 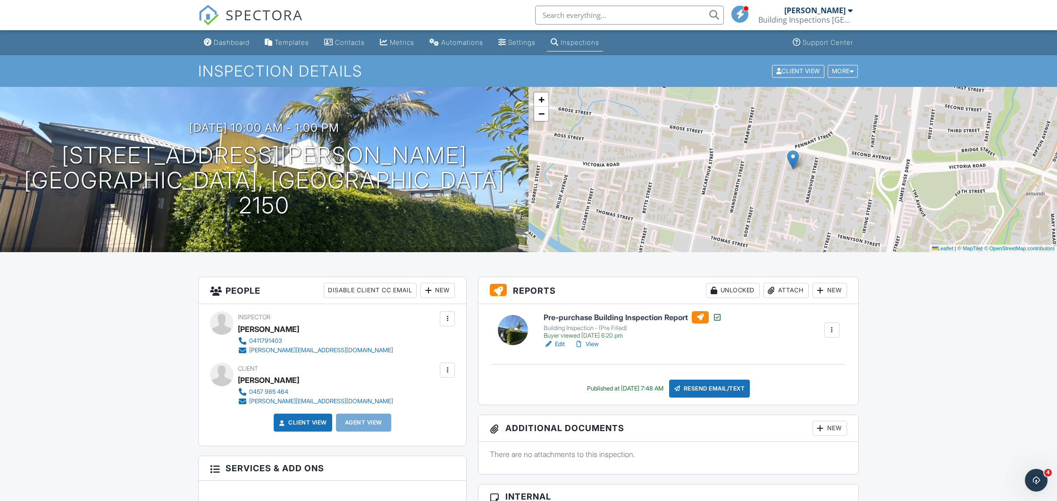 I want to click on div: Resend Email/Text, so click(x=710, y=388).